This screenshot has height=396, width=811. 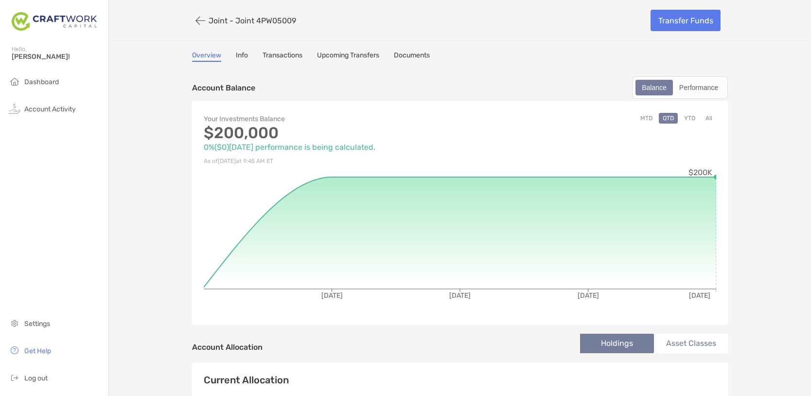 What do you see at coordinates (699, 88) in the screenshot?
I see `div: Performance` at bounding box center [699, 88].